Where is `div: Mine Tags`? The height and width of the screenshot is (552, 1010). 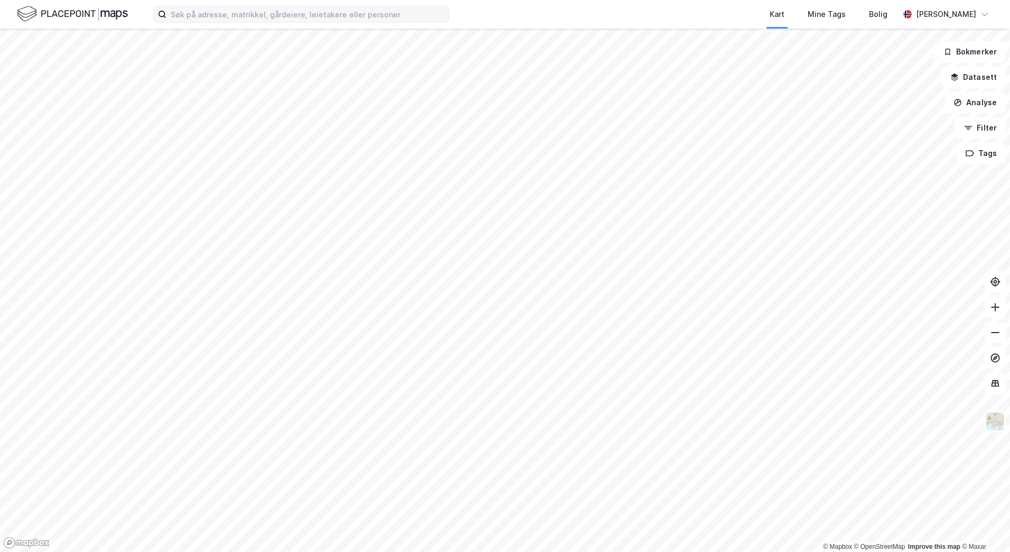
div: Mine Tags is located at coordinates (827, 14).